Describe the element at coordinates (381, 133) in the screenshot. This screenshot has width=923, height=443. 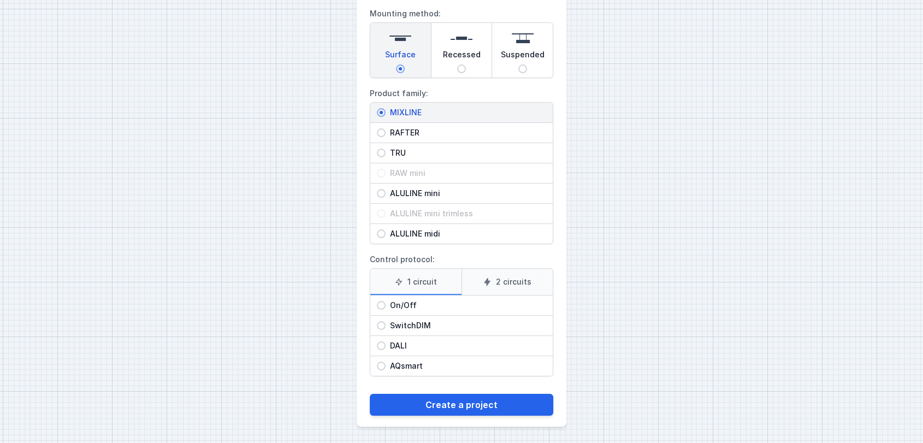
I see `input: RAFTER` at that location.